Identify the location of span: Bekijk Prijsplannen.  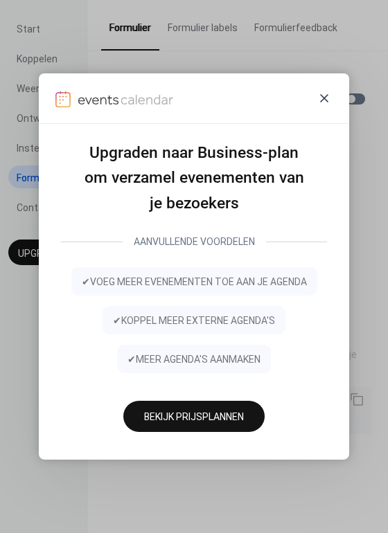
(194, 418).